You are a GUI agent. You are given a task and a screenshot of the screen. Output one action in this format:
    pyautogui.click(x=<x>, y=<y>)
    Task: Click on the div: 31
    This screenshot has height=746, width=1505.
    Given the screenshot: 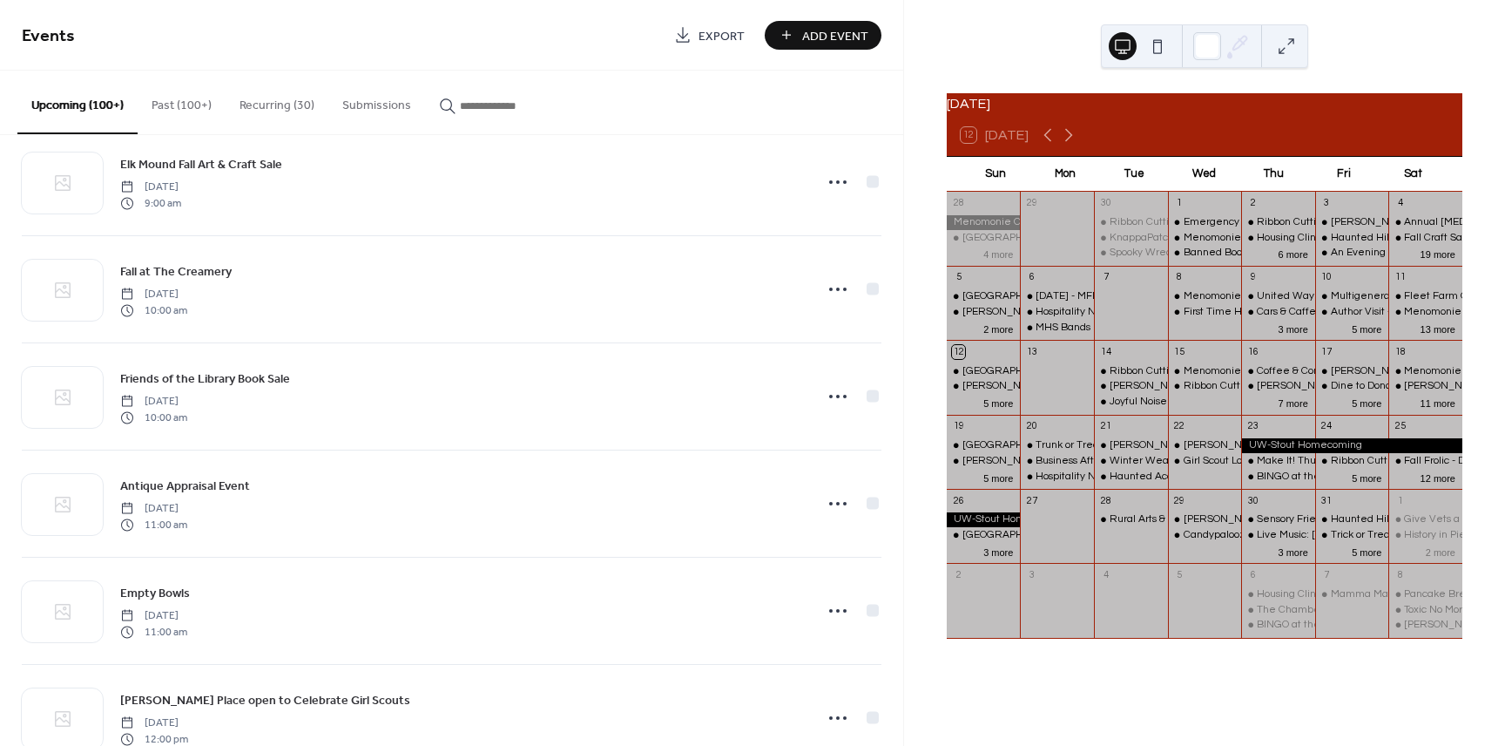 What is the action you would take?
    pyautogui.click(x=1327, y=500)
    